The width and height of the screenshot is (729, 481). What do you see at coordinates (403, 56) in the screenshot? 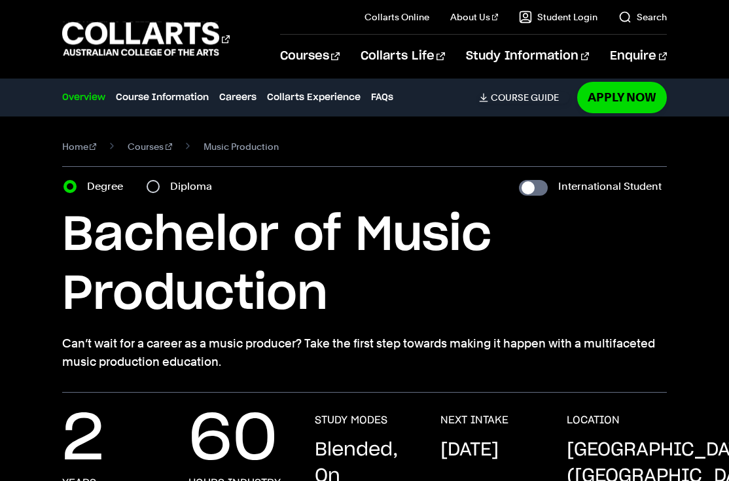
I see `a: Collarts Life` at bounding box center [403, 56].